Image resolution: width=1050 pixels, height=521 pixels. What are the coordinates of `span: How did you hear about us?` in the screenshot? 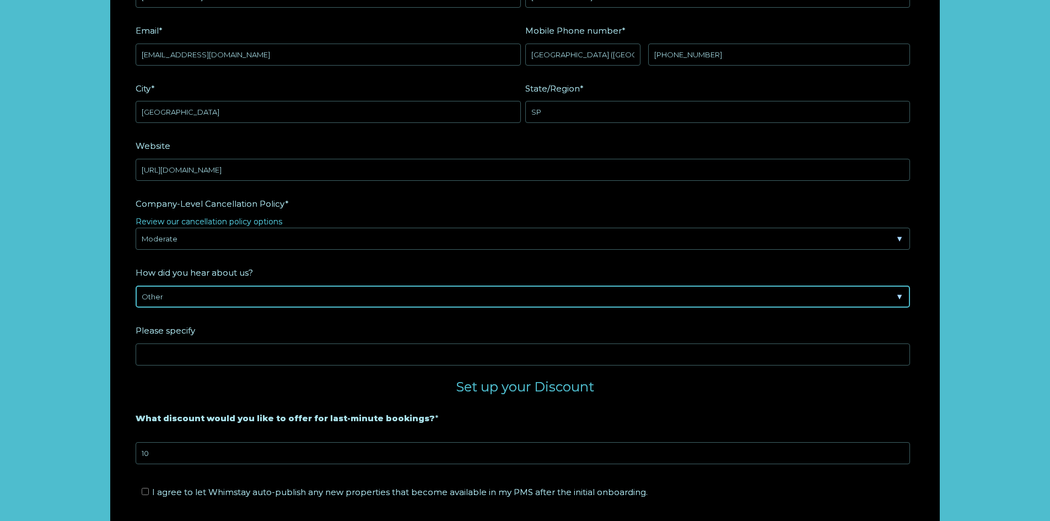 It's located at (194, 272).